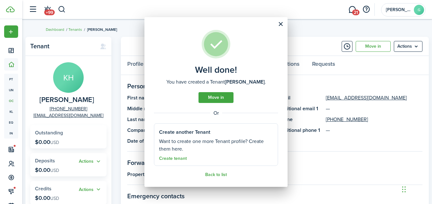 The width and height of the screenshot is (432, 204). What do you see at coordinates (216, 98) in the screenshot?
I see `a: Move in` at bounding box center [216, 98].